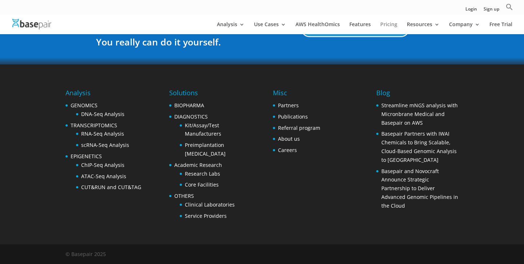 This screenshot has height=264, width=524. I want to click on a: Features, so click(360, 28).